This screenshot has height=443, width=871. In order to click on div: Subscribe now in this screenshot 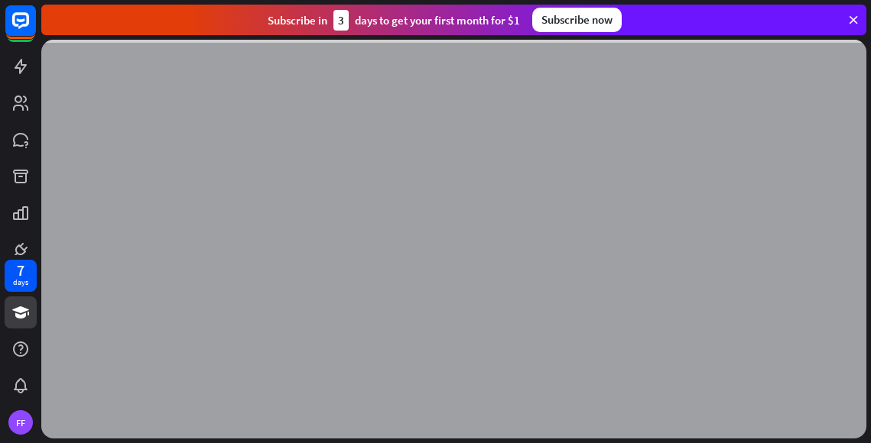, I will do `click(576, 20)`.